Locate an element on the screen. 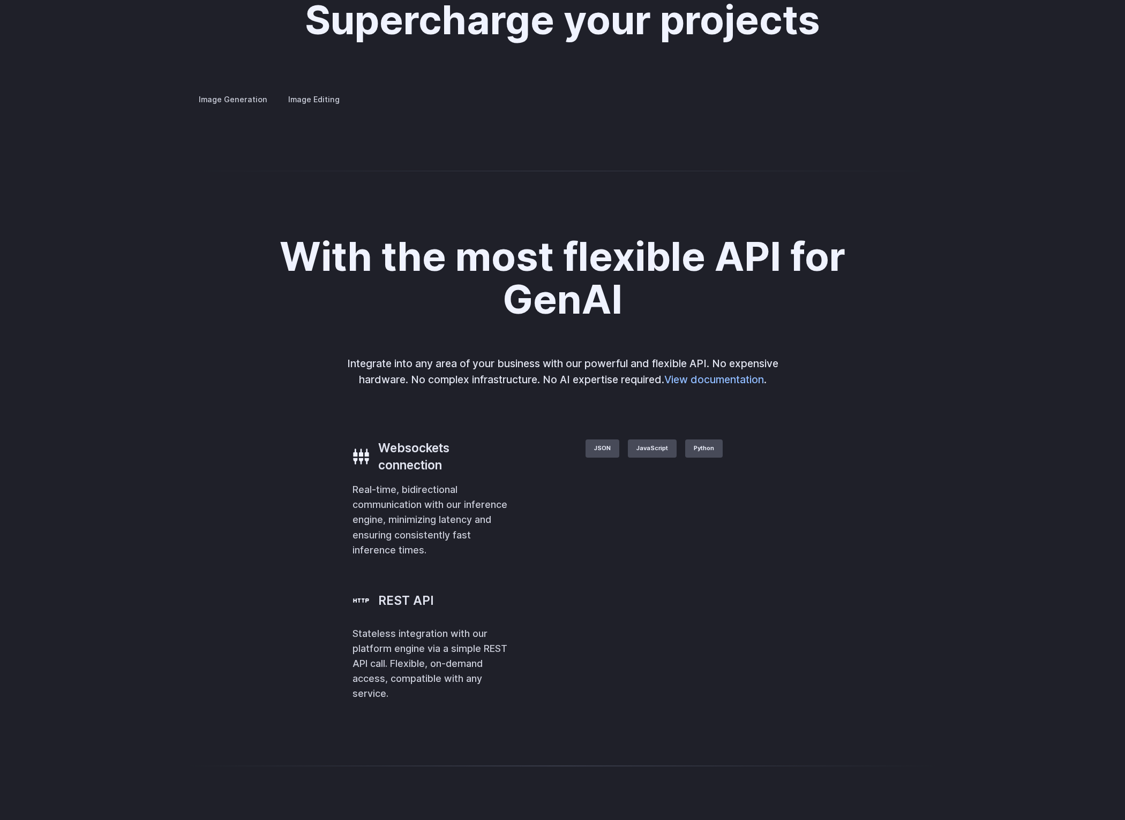 The image size is (1125, 820). h3: Websockets connection is located at coordinates (444, 457).